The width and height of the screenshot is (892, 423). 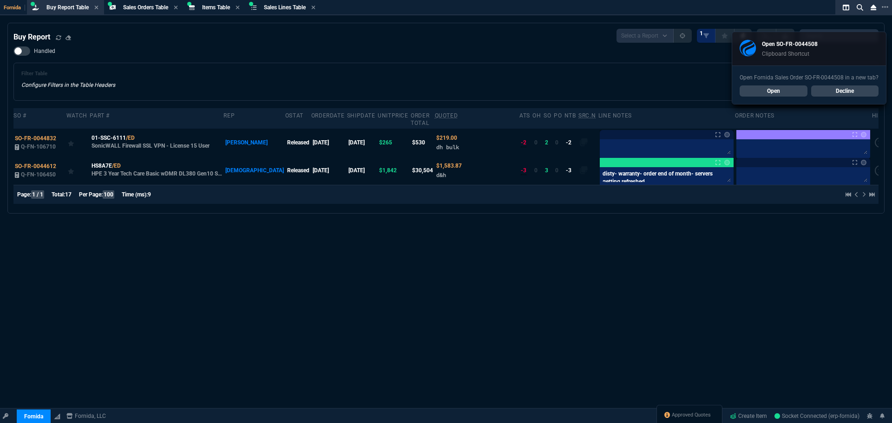 I want to click on span: Items Table, so click(x=216, y=7).